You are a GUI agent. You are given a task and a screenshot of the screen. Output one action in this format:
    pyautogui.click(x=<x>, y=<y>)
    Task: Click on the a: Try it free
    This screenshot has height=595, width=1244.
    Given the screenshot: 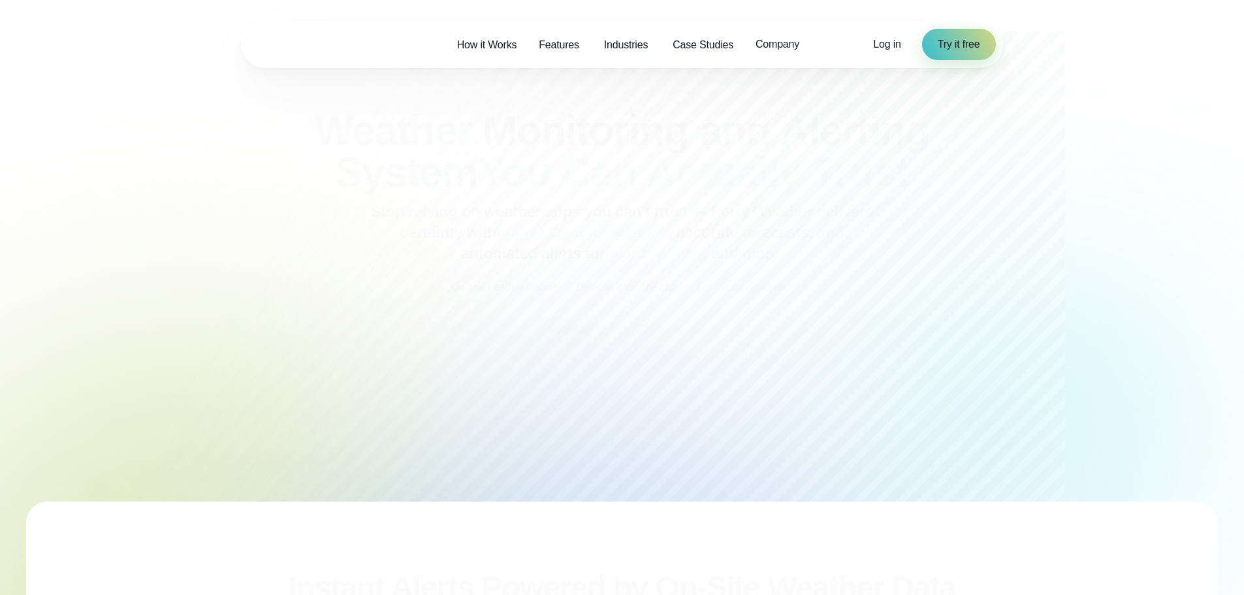 What is the action you would take?
    pyautogui.click(x=959, y=44)
    